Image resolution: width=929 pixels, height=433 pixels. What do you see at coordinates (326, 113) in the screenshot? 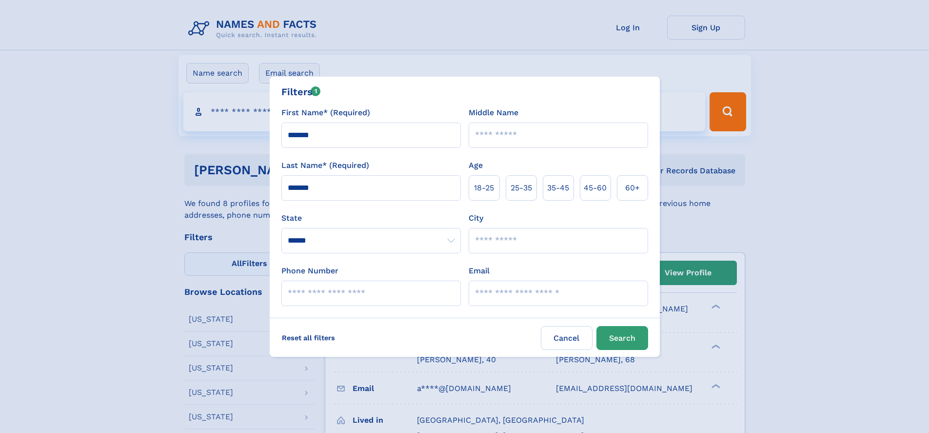
I see `label: First Name* (Required)` at bounding box center [326, 113].